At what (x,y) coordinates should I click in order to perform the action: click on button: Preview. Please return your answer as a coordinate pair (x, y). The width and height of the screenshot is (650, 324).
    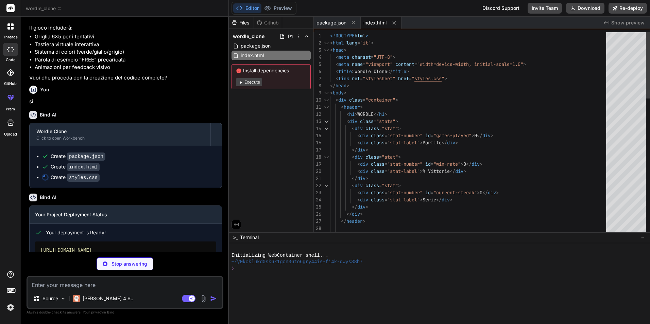
    Looking at the image, I should click on (278, 8).